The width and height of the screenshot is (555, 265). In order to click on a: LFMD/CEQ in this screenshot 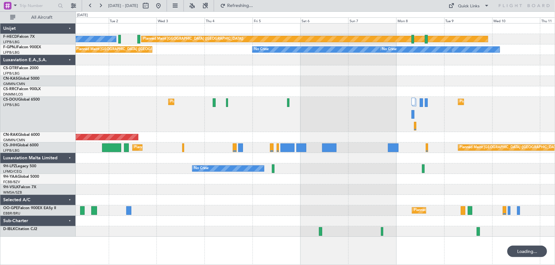, I will do `click(12, 172)`.